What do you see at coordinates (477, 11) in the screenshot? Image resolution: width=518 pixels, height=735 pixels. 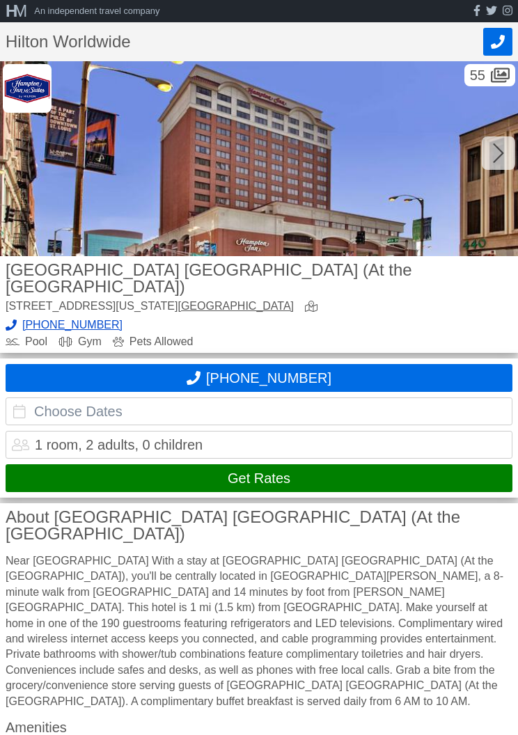 I see `a: facebook` at bounding box center [477, 11].